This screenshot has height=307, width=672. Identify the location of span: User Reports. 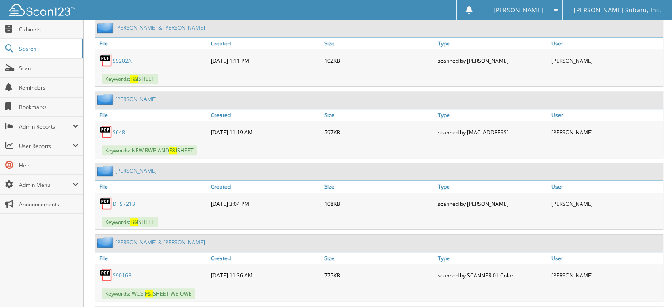
(45, 146).